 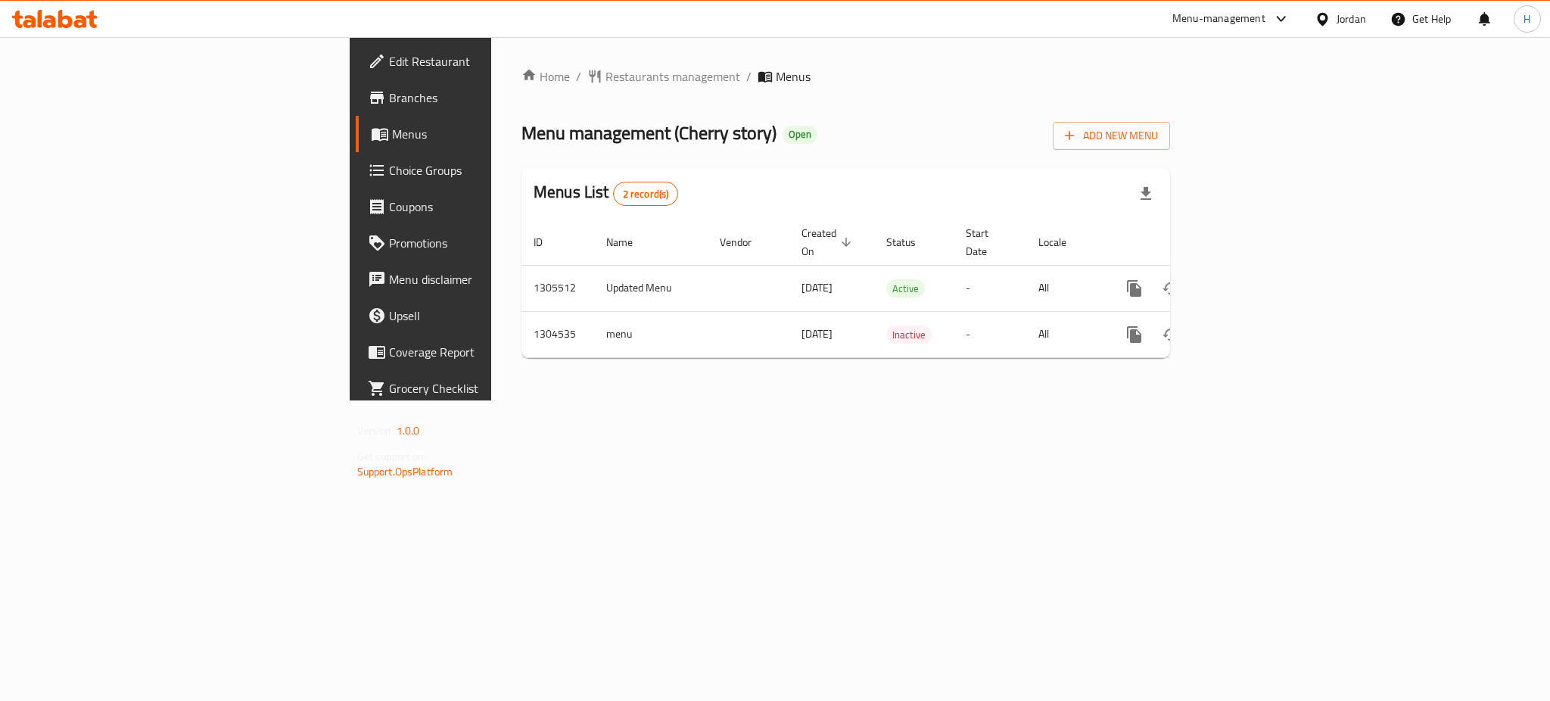 I want to click on span: Upsell, so click(x=493, y=316).